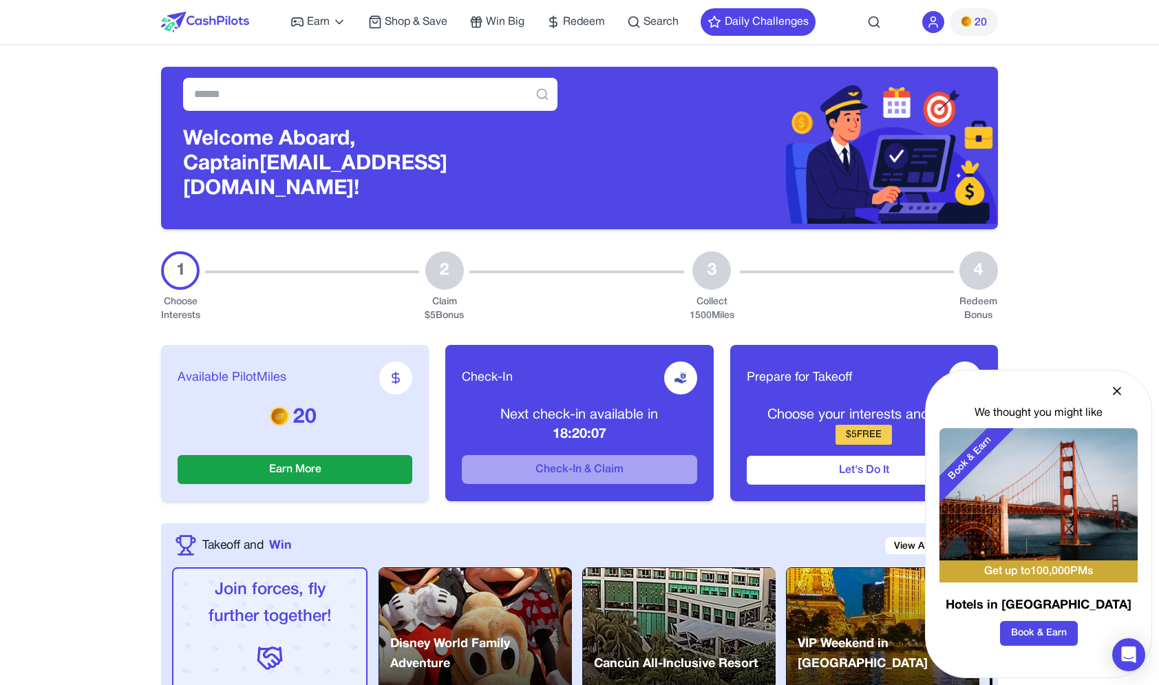 This screenshot has width=1159, height=685. What do you see at coordinates (864, 415) in the screenshot?
I see `p: Choose your interests and earn` at bounding box center [864, 415].